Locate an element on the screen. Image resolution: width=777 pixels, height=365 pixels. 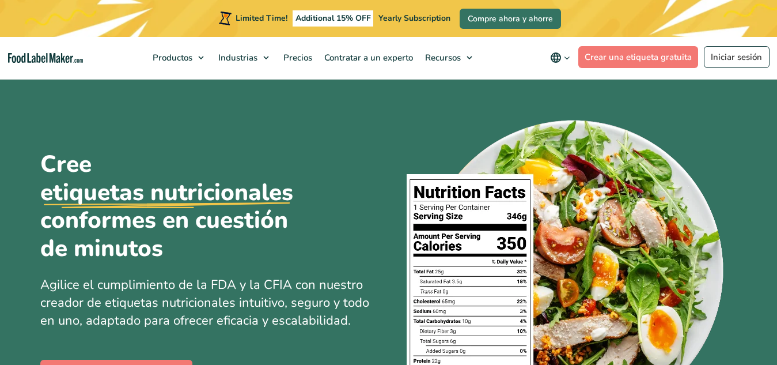
a: Iniciar sesión is located at coordinates (737, 57).